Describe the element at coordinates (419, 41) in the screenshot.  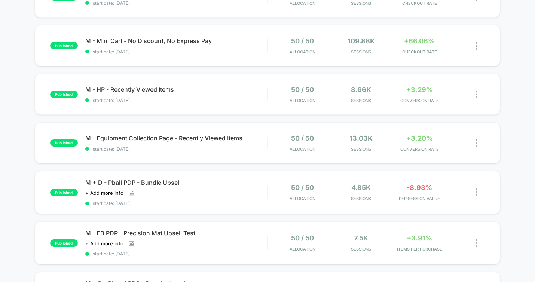
I see `span: +66.06%` at that location.